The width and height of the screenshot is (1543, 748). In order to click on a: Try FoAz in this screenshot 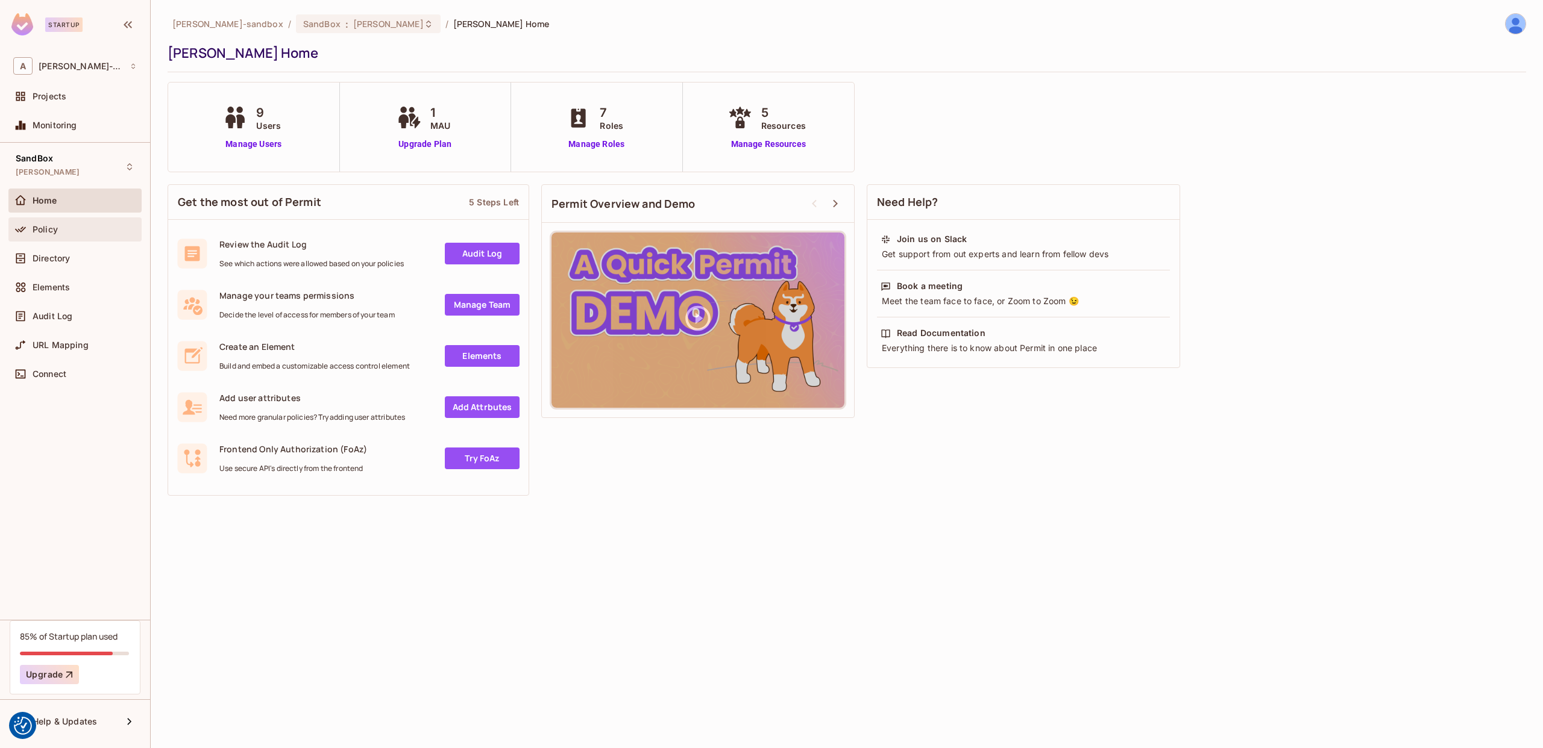, I will do `click(482, 459)`.